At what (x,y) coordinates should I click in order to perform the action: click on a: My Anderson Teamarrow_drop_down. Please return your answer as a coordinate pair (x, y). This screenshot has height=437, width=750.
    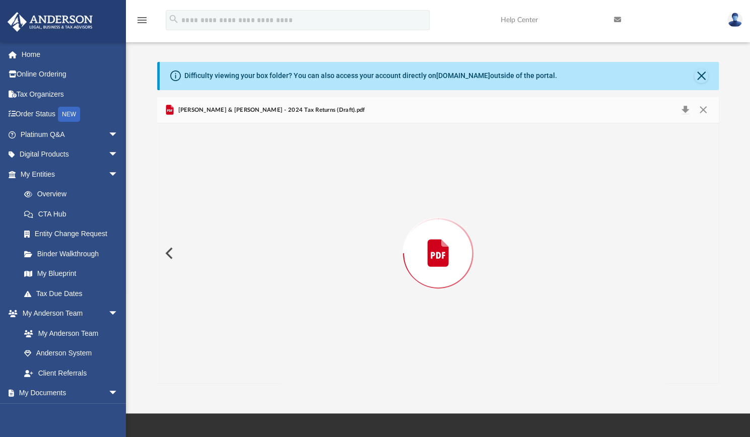
    Looking at the image, I should click on (67, 314).